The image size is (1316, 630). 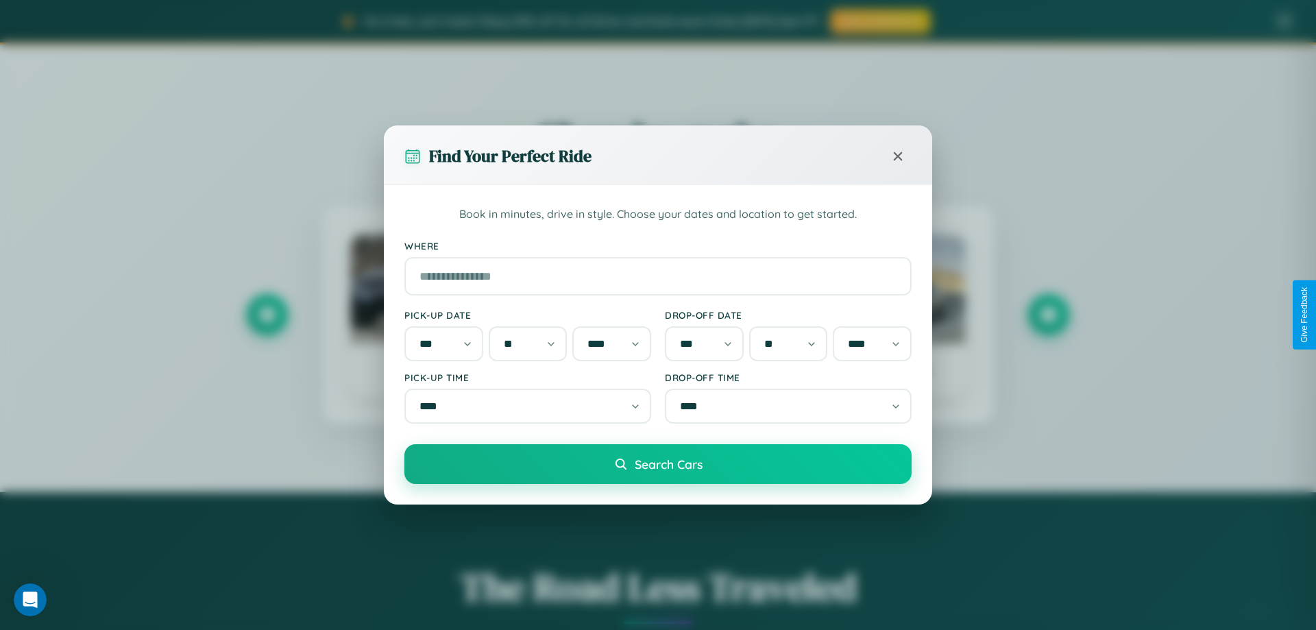 I want to click on label: Drop-off Date, so click(x=788, y=315).